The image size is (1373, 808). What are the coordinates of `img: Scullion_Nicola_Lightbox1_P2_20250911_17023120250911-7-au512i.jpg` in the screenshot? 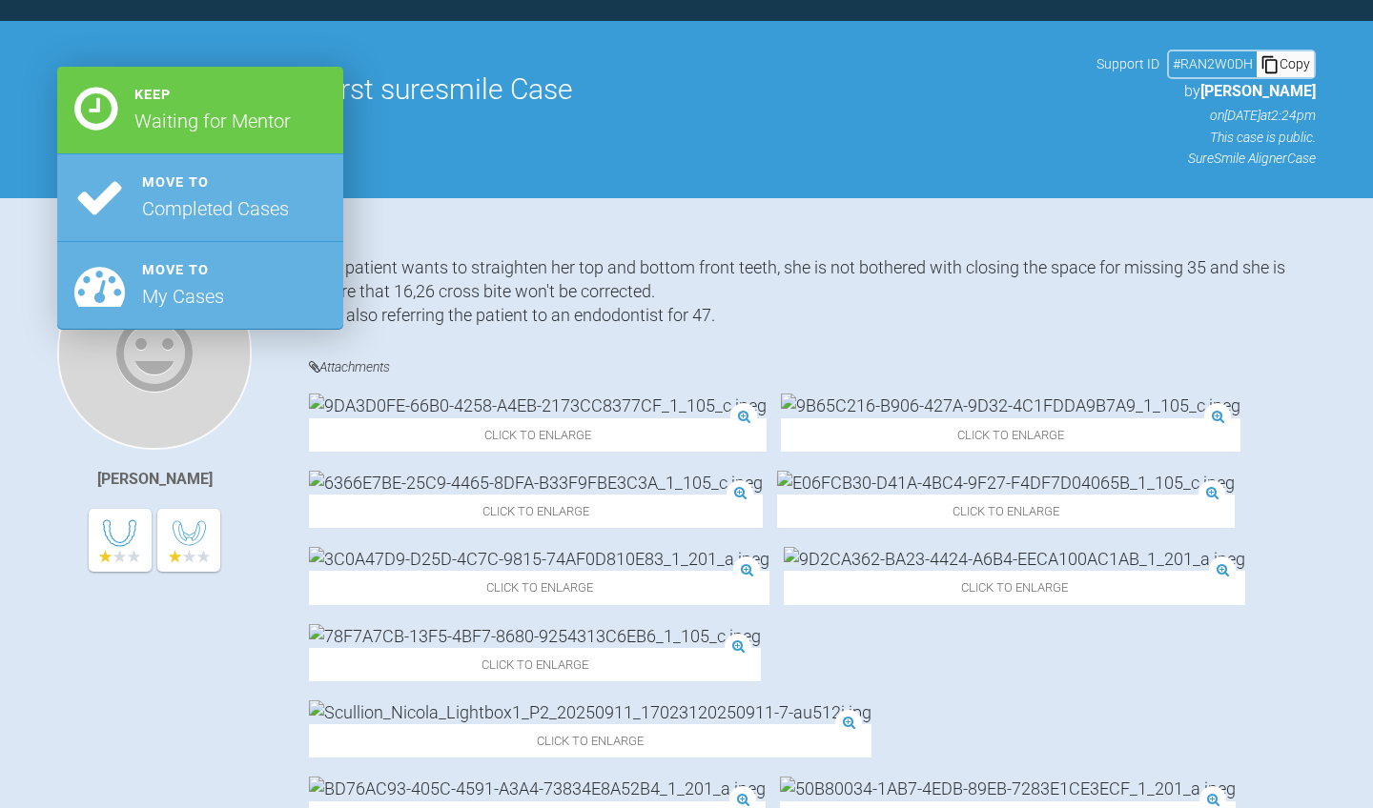 It's located at (590, 712).